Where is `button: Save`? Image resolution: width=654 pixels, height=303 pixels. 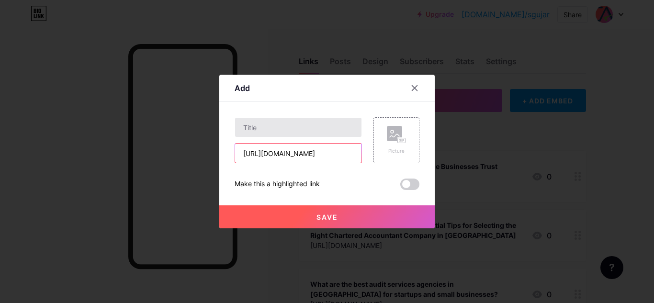 button: Save is located at coordinates (327, 217).